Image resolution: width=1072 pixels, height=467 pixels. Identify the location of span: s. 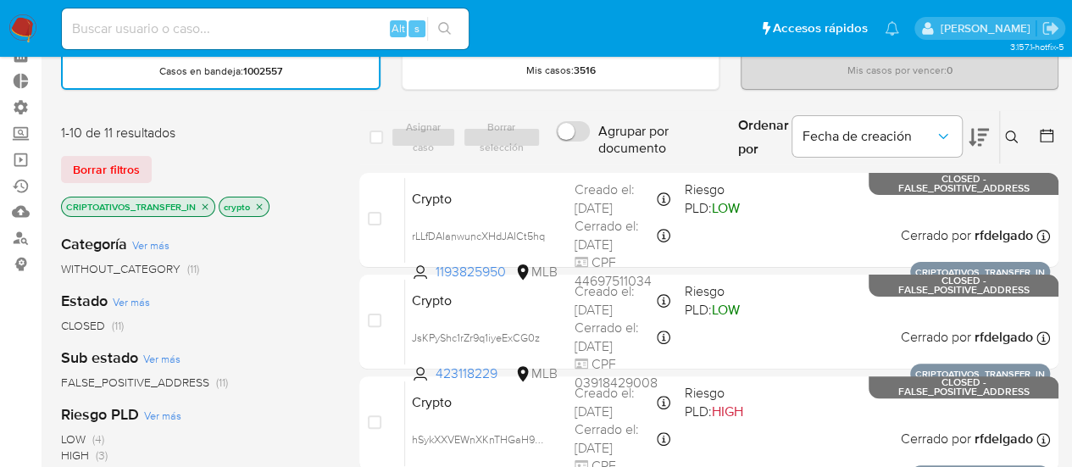
(417, 28).